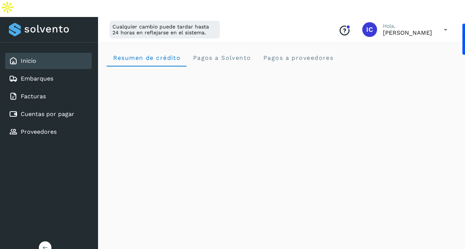 This screenshot has width=465, height=249. Describe the element at coordinates (222, 58) in the screenshot. I see `span: Pagos a Solvento` at that location.